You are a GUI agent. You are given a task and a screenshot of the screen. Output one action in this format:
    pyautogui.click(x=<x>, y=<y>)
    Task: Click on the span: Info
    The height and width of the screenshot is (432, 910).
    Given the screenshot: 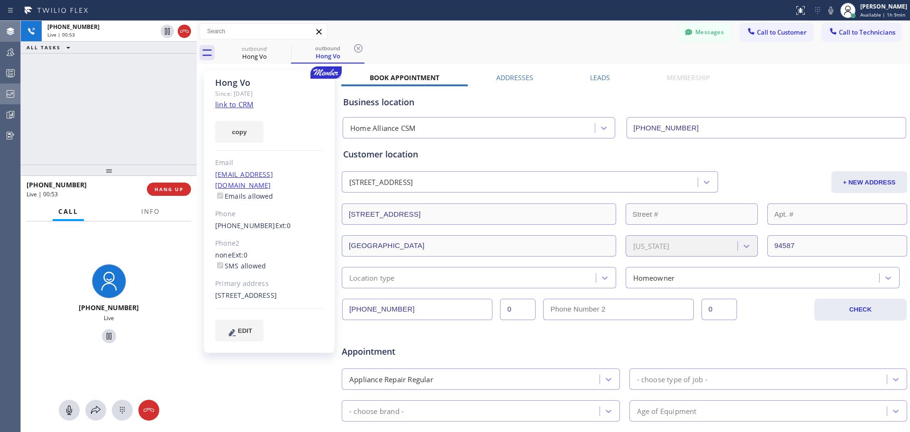 What is the action you would take?
    pyautogui.click(x=150, y=211)
    